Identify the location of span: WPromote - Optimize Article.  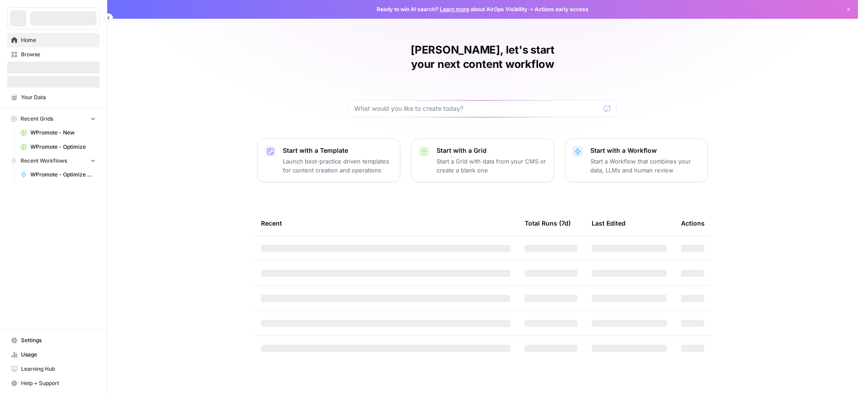
(63, 175).